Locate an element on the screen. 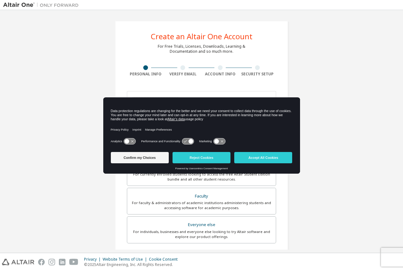 Image resolution: width=403 pixels, height=271 pixels. div: Verify Email is located at coordinates (183, 74).